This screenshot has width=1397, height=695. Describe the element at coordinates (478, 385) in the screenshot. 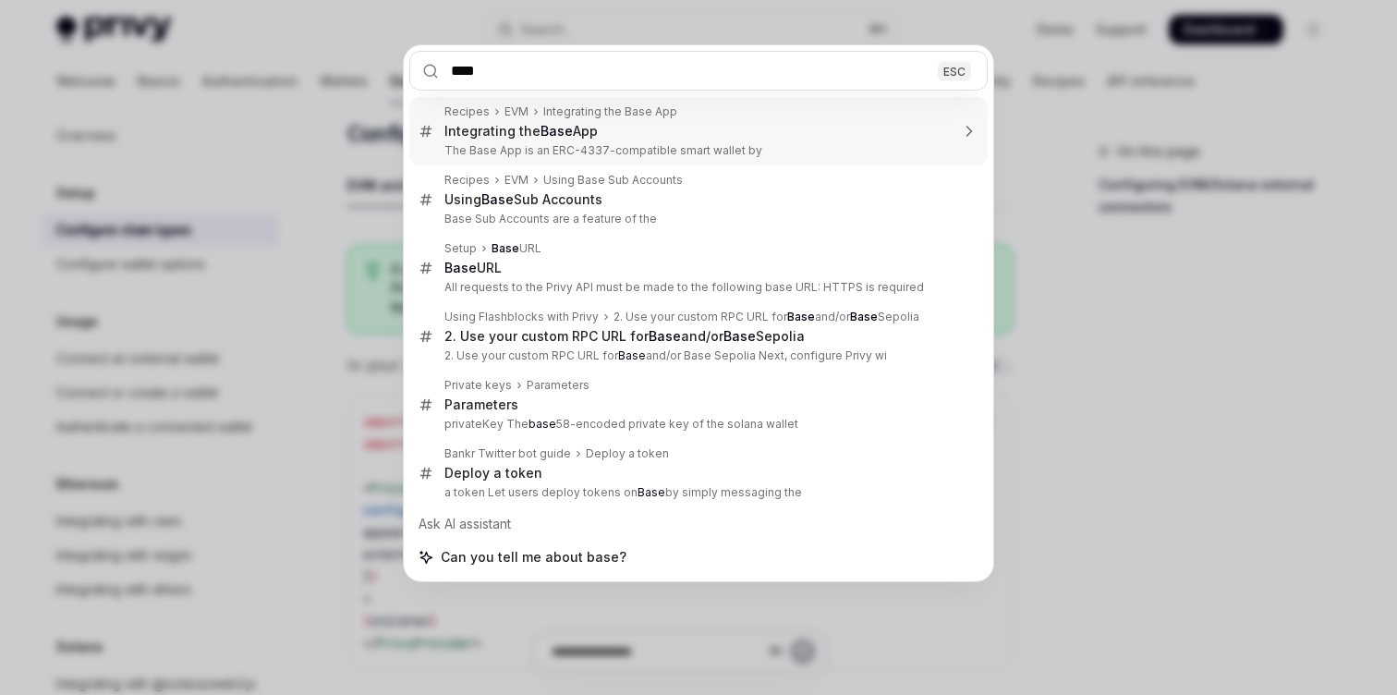

I see `div: Private keys` at that location.